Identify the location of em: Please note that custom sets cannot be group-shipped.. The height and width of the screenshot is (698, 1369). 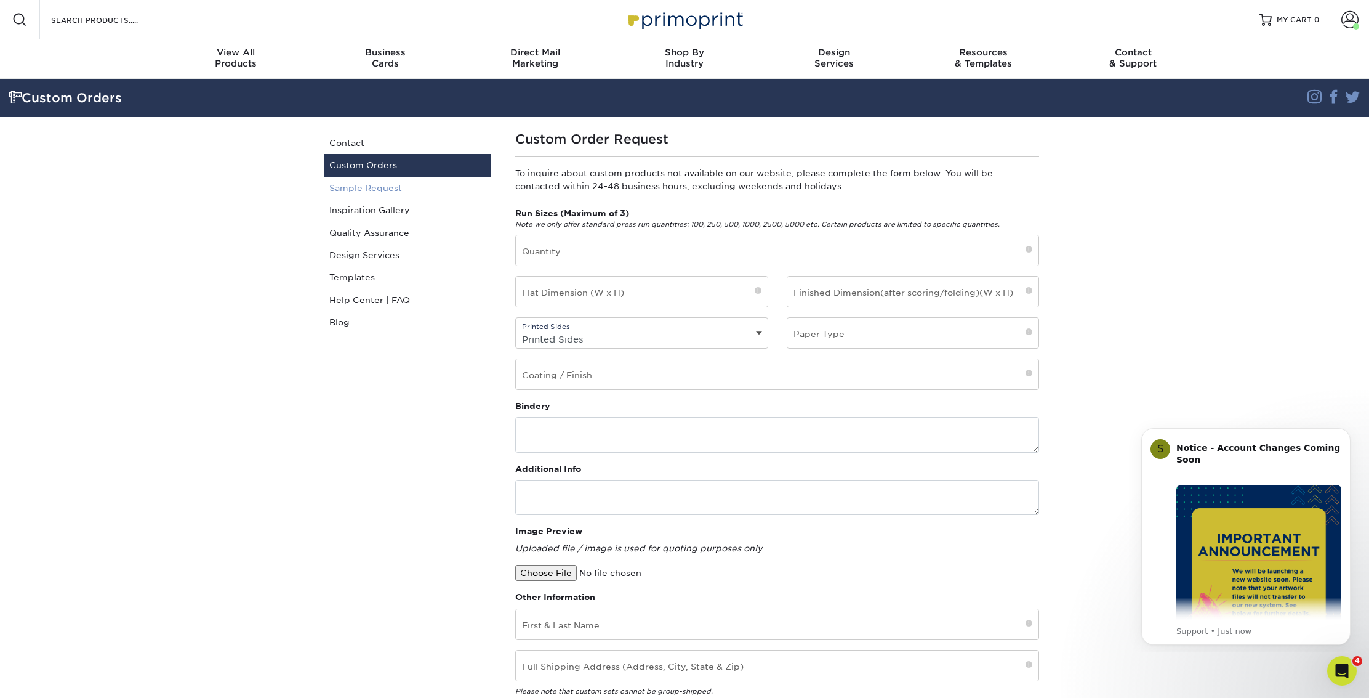
(614, 691).